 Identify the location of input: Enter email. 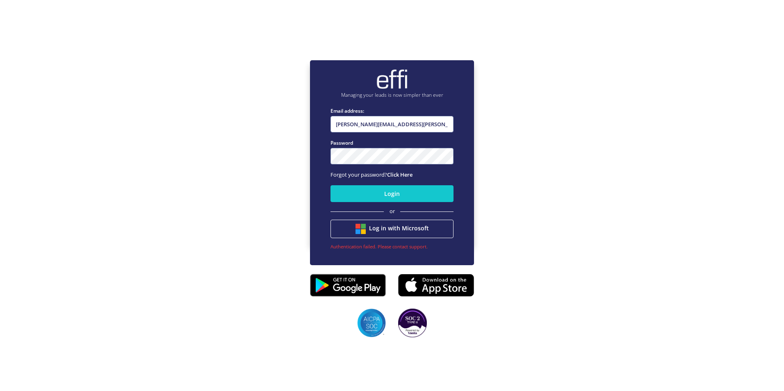
(392, 124).